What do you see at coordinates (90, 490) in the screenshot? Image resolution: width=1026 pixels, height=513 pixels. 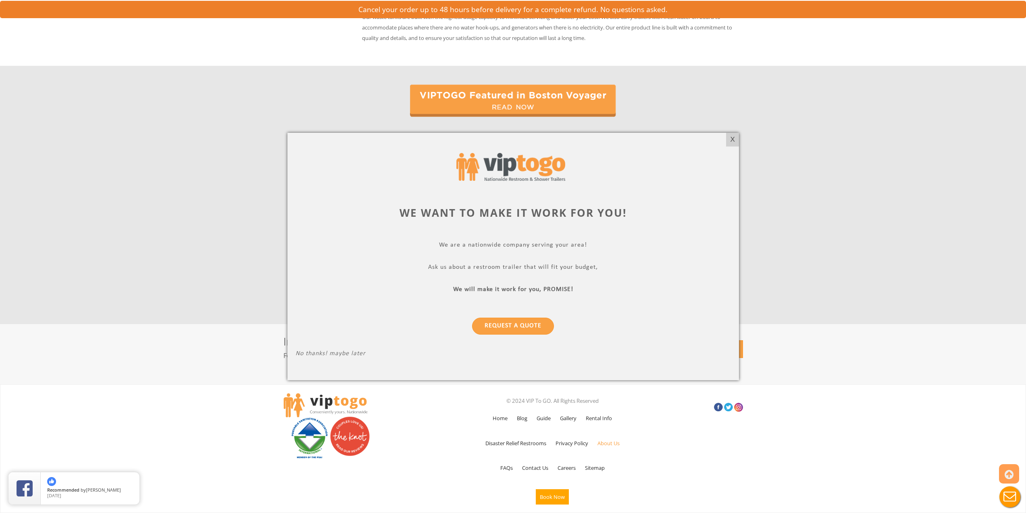 I see `span: by` at bounding box center [90, 490].